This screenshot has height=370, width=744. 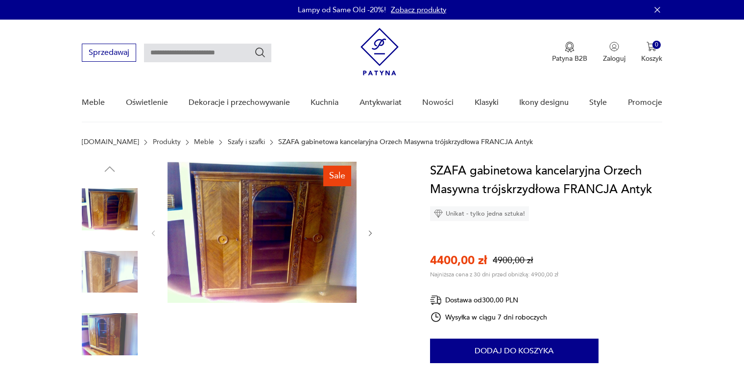 I want to click on a: Oświetlenie, so click(x=147, y=102).